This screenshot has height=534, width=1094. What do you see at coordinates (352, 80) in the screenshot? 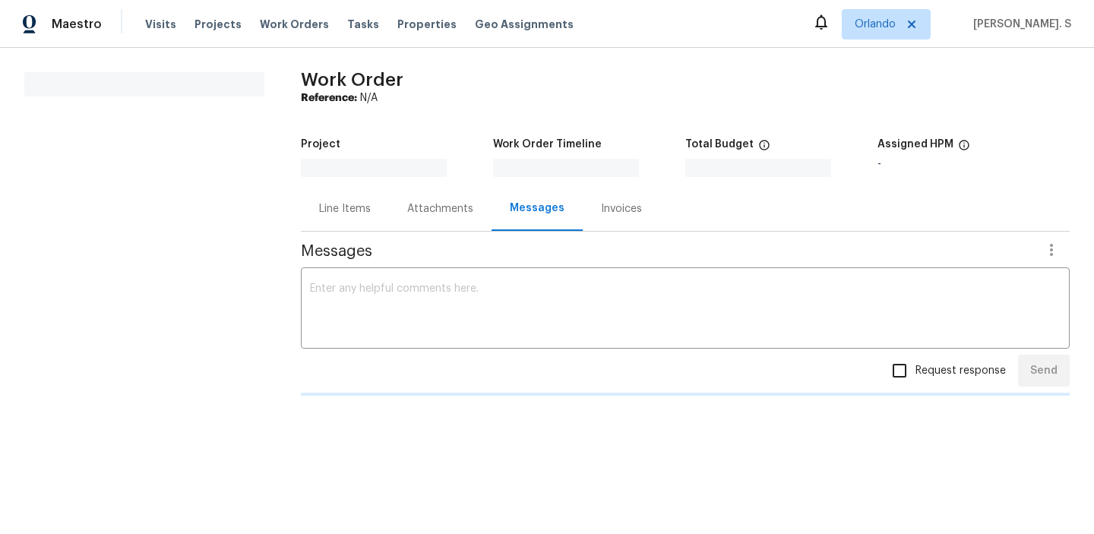
I see `span: Work Order` at bounding box center [352, 80].